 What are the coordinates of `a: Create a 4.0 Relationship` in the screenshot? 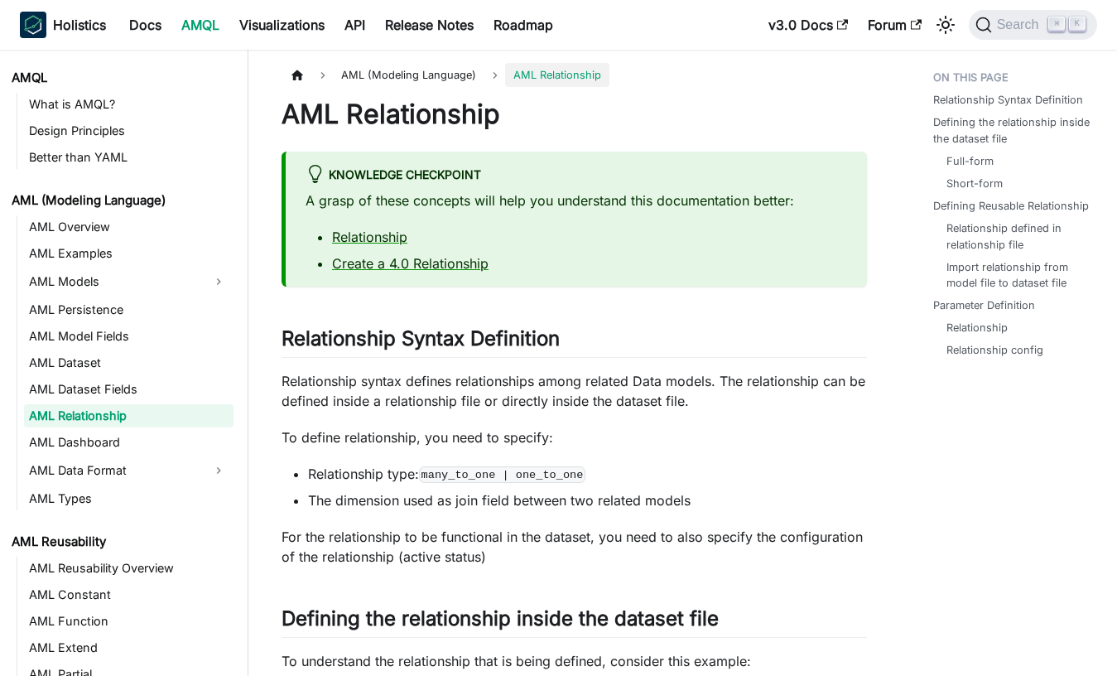 It's located at (410, 263).